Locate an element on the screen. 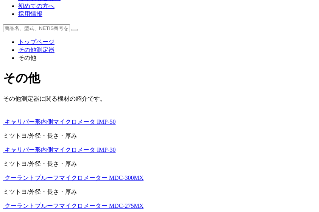 This screenshot has width=319, height=212. input: 商品名、型式、NETIS番号を入力してください is located at coordinates (36, 28).